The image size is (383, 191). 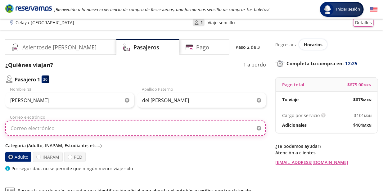 I want to click on input: Apellido Paterno, so click(x=201, y=100).